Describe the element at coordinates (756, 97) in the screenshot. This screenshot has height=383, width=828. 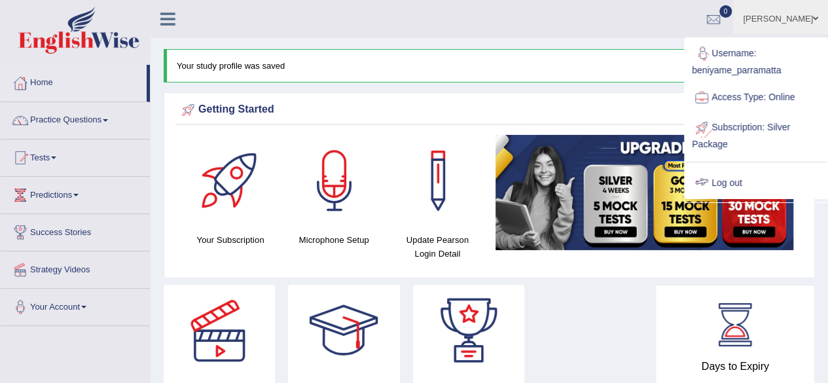
I see `a: Access Type: Online` at that location.